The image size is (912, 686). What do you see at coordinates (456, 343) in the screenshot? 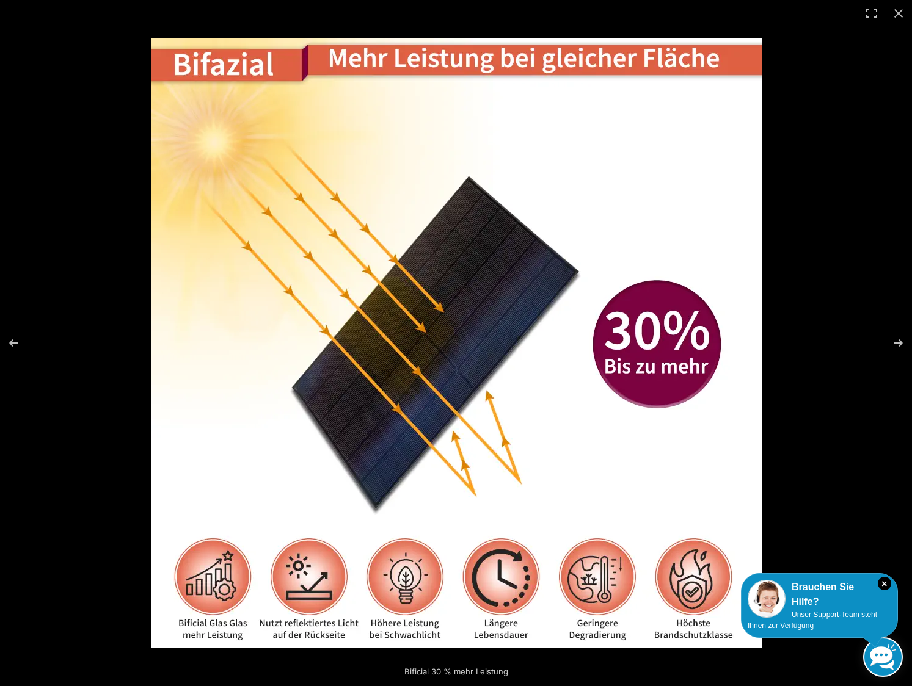
I see `img: Bificial 30 % mehr Leistung` at bounding box center [456, 343].